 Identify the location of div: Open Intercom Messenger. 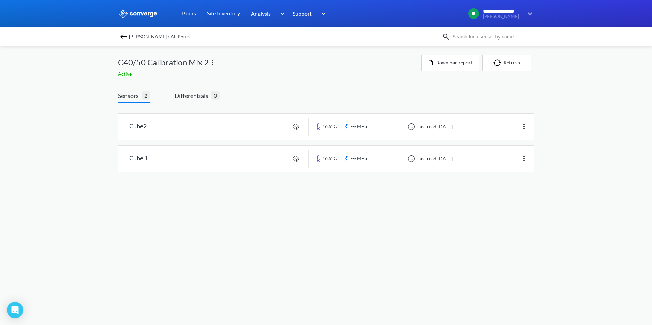
(15, 310).